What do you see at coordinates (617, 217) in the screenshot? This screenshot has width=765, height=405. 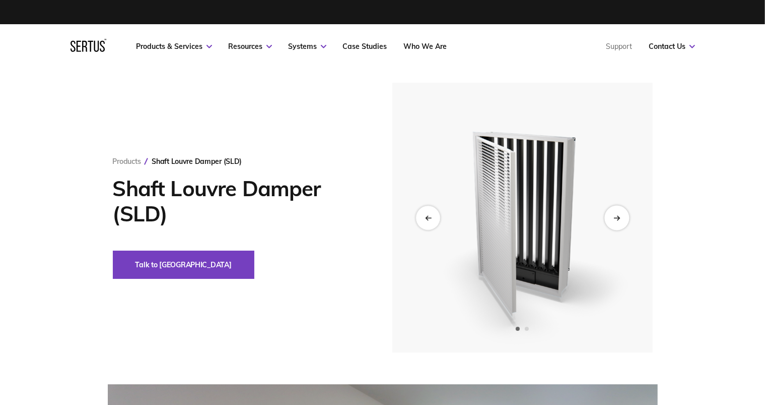 I see `div: Next slide` at bounding box center [617, 217].